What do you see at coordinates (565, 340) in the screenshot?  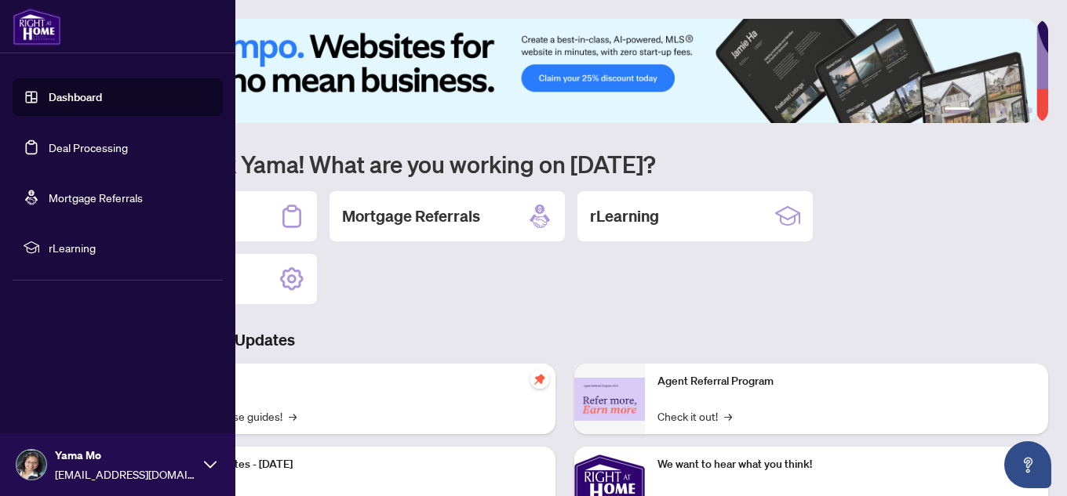 I see `h3: Brokerage & Industry Updates` at bounding box center [565, 340].